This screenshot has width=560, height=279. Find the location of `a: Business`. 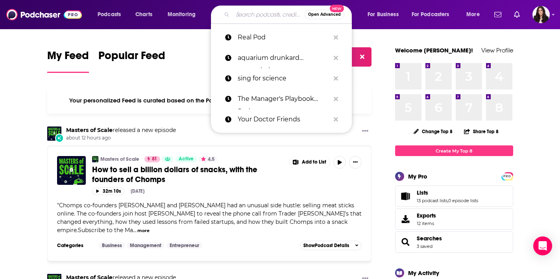

a: Business is located at coordinates (112, 245).